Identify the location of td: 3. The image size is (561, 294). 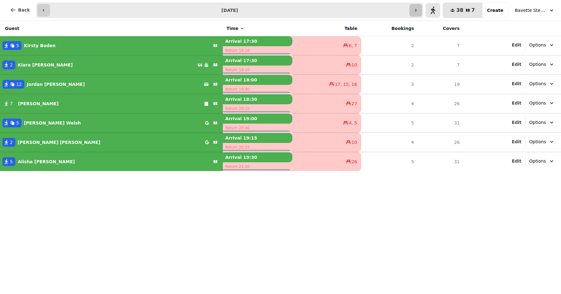
(390, 84).